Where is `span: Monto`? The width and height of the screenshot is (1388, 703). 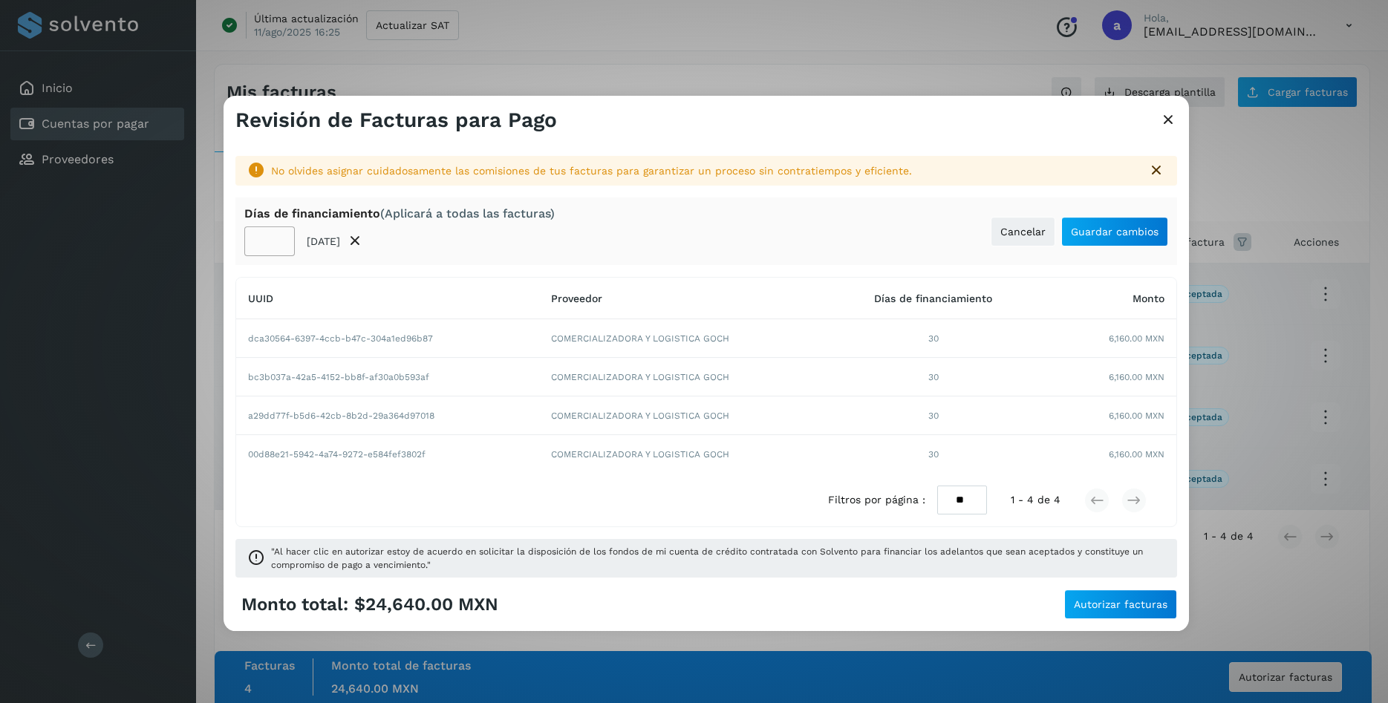 span: Monto is located at coordinates (1148, 298).